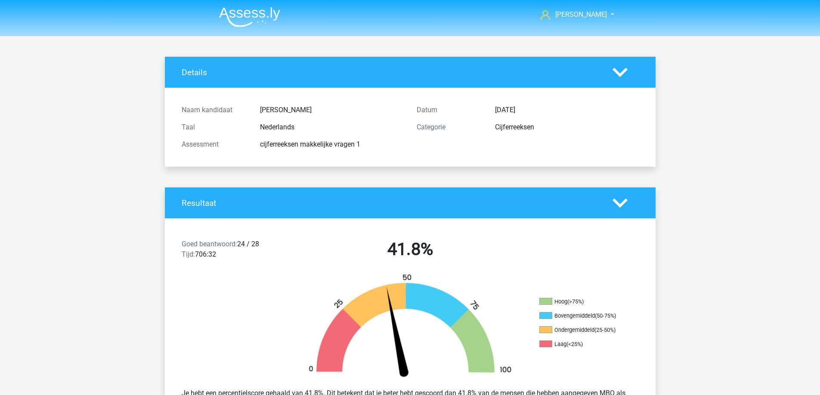 Image resolution: width=820 pixels, height=395 pixels. I want to click on span: Goed beantwoord:, so click(209, 244).